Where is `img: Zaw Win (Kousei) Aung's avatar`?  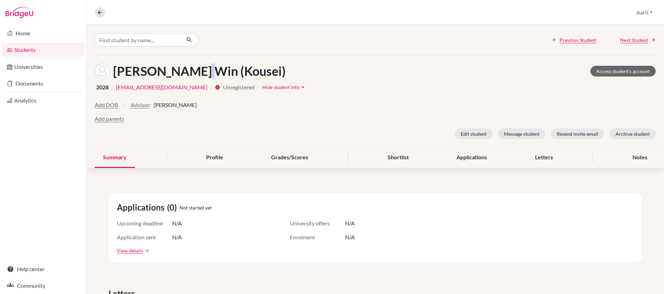
img: Zaw Win (Kousei) Aung's avatar is located at coordinates (102, 71).